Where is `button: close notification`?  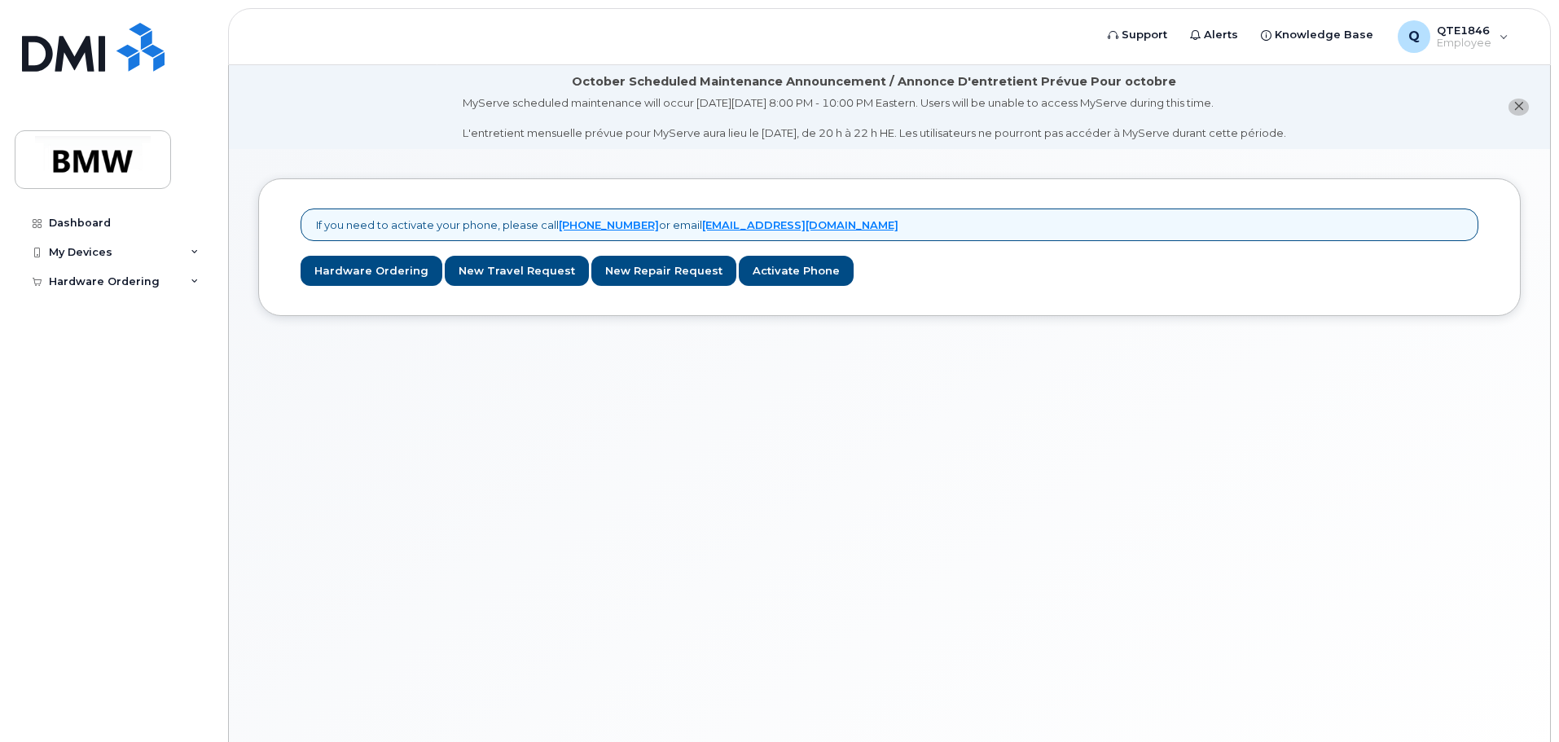 button: close notification is located at coordinates (1518, 107).